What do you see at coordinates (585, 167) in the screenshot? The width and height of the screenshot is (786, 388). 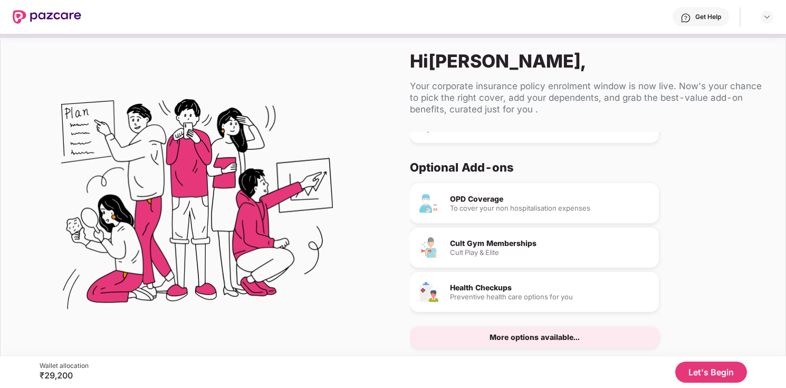 I see `div: Optional Add-ons` at bounding box center [585, 167].